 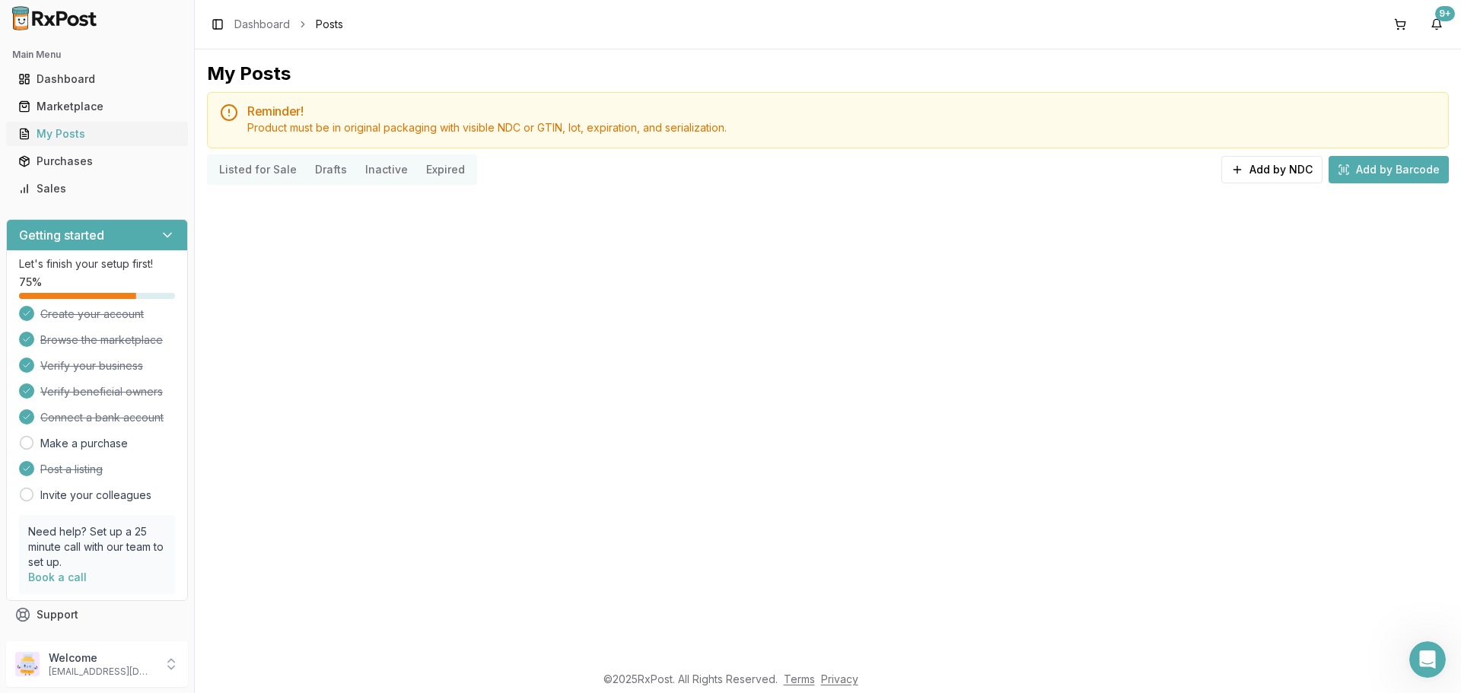 What do you see at coordinates (97, 189) in the screenshot?
I see `button: Sales` at bounding box center [97, 189].